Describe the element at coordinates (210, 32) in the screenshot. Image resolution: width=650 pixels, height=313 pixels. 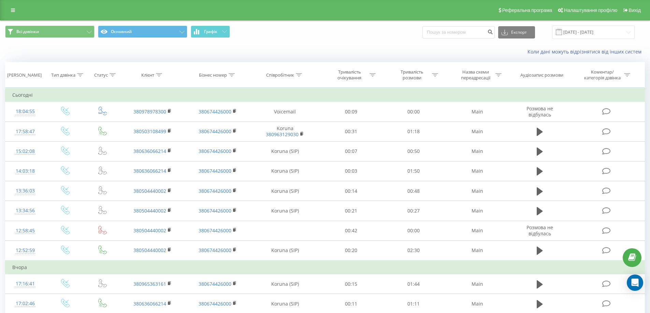
I see `span: Графік` at that location.